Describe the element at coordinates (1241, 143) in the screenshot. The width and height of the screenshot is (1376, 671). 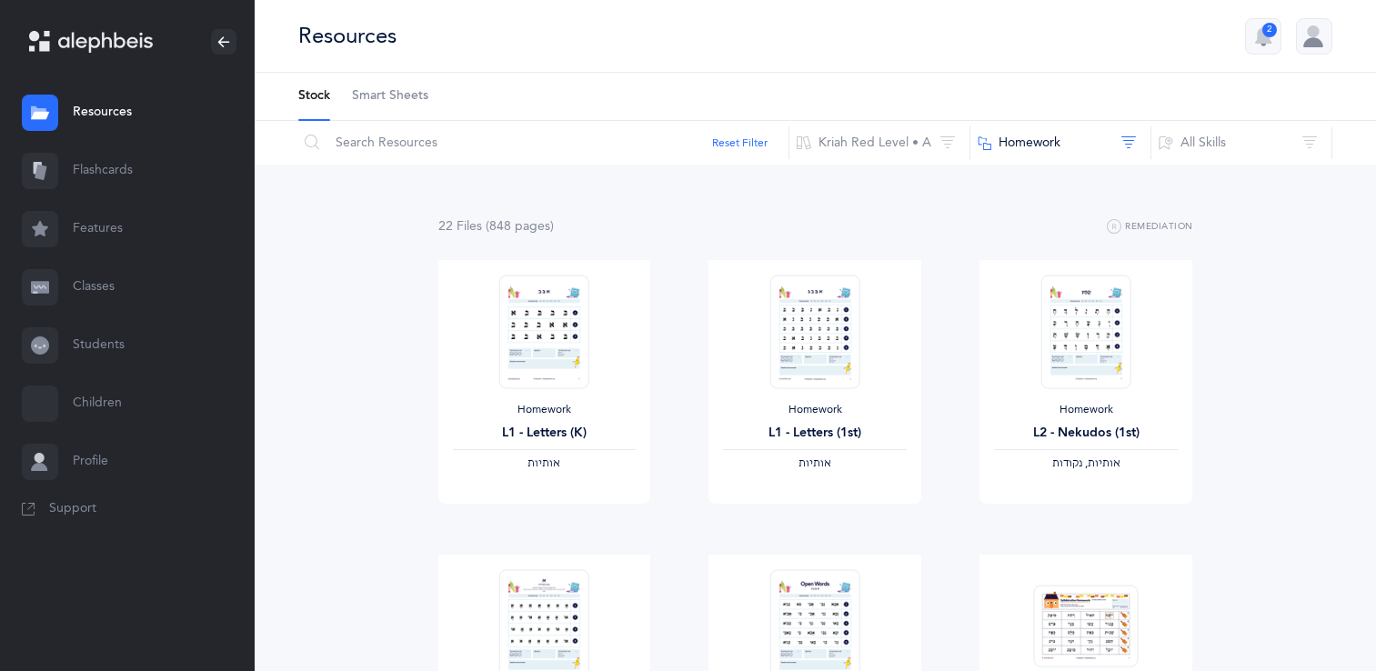
I see `button: All Skills` at that location.